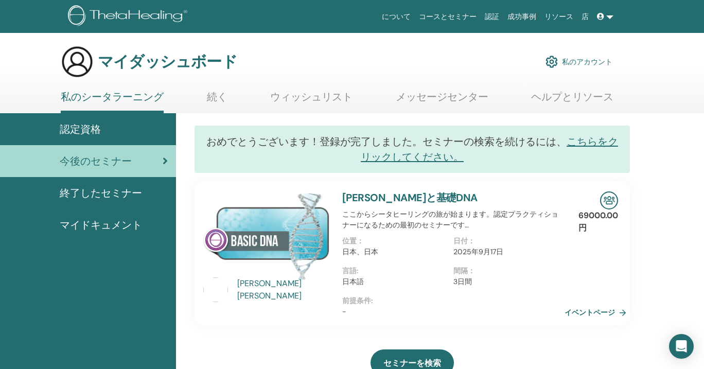 The width and height of the screenshot is (704, 369). What do you see at coordinates (598, 221) in the screenshot?
I see `font: 69000.00円` at bounding box center [598, 221].